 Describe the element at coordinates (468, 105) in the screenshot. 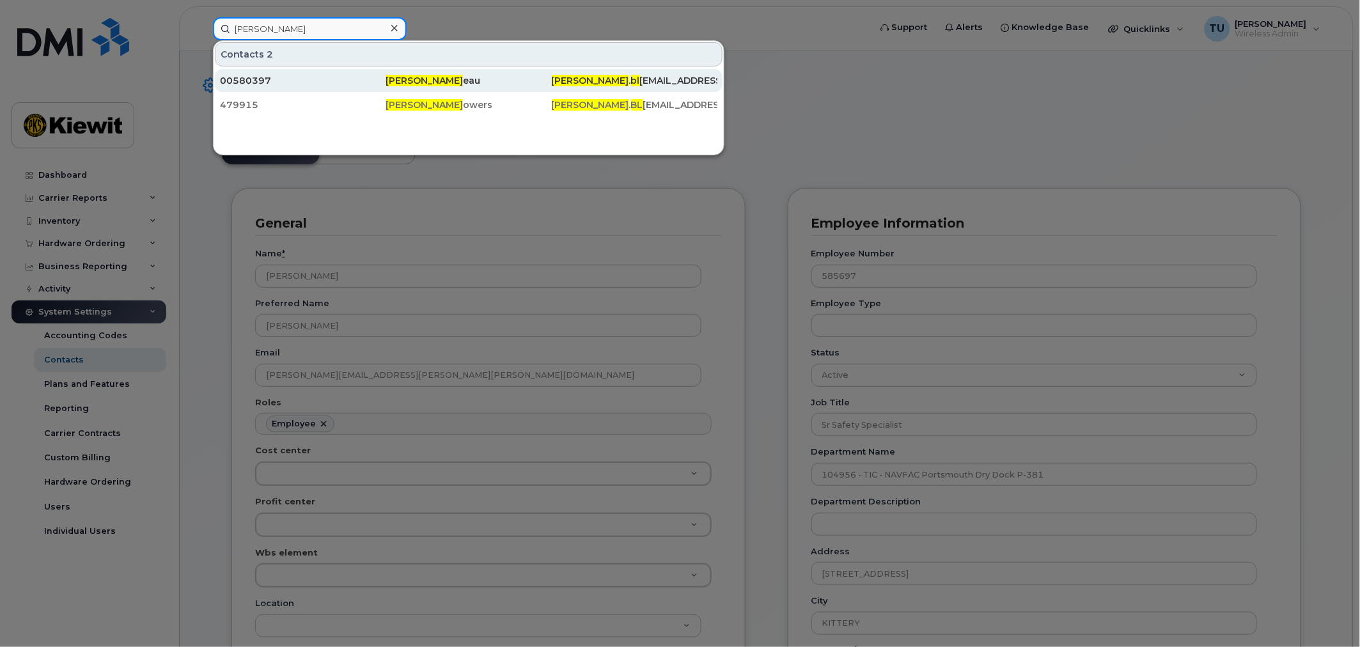

I see `div: owers` at that location.